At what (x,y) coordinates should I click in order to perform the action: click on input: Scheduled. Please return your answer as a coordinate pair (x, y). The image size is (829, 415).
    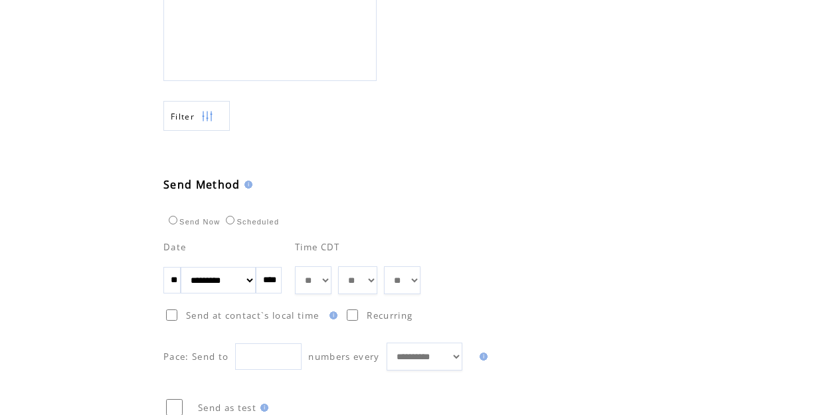
    Looking at the image, I should click on (230, 220).